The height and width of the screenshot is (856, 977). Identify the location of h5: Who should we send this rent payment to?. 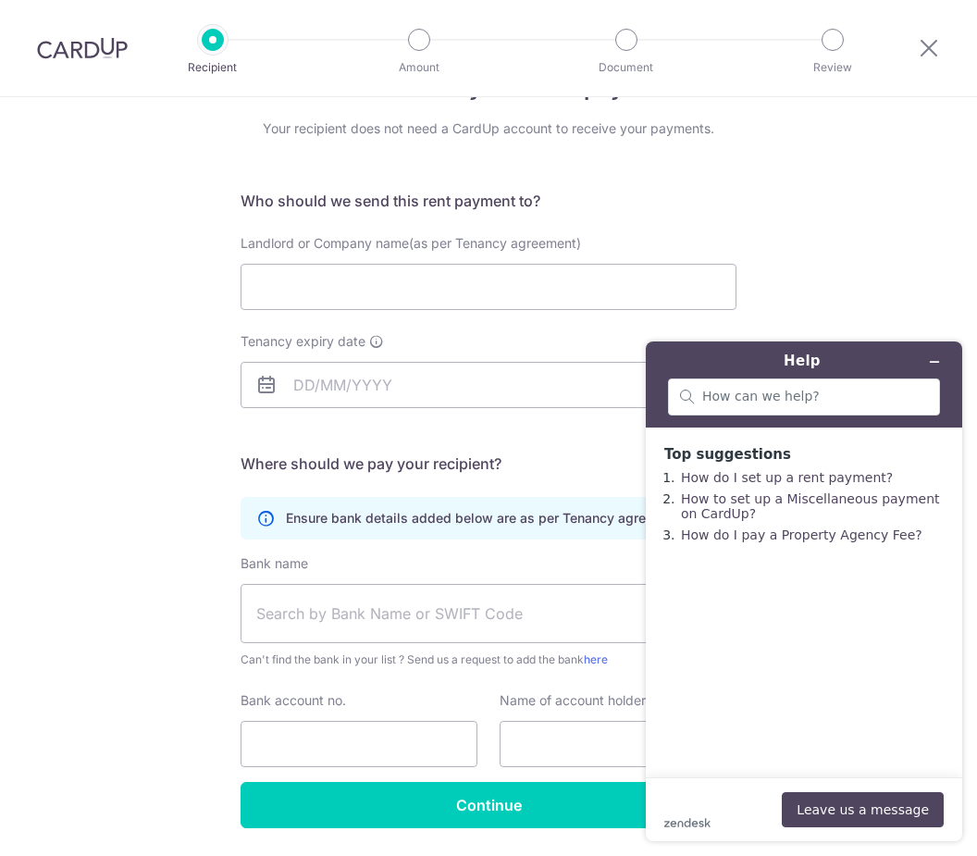
(488, 201).